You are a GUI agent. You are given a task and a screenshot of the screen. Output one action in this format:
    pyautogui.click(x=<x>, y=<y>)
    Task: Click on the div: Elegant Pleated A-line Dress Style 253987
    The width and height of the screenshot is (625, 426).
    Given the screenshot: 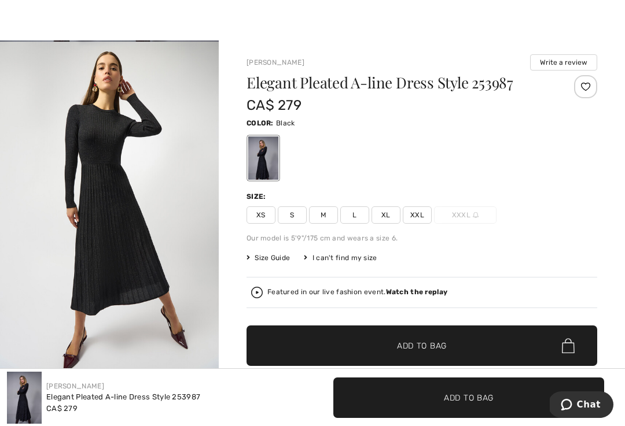 What is the action you would take?
    pyautogui.click(x=123, y=397)
    